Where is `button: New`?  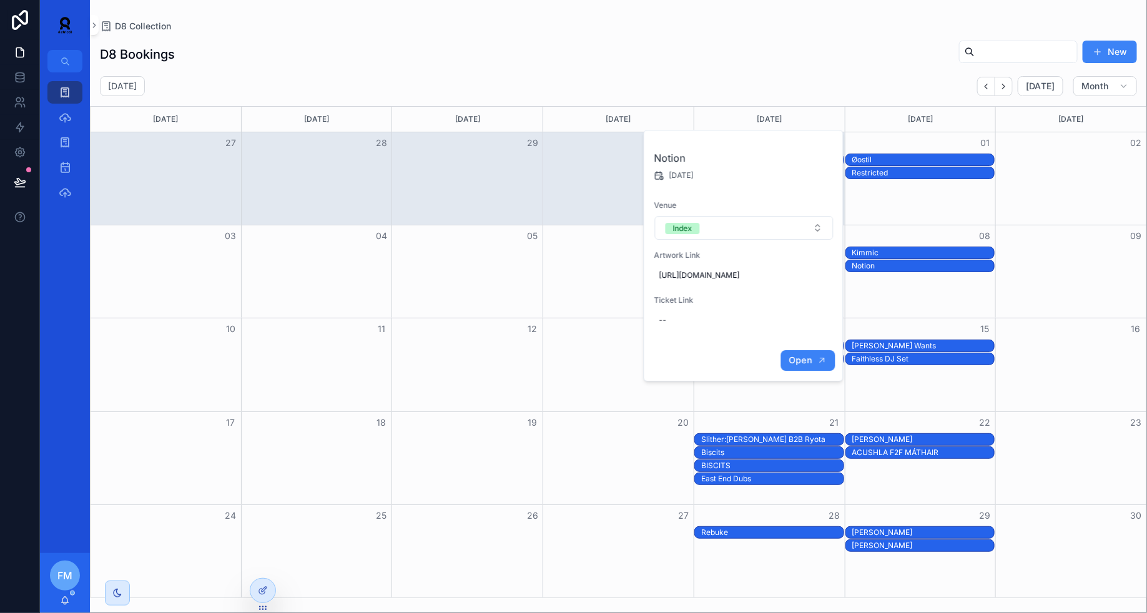
button: New is located at coordinates (1110, 52).